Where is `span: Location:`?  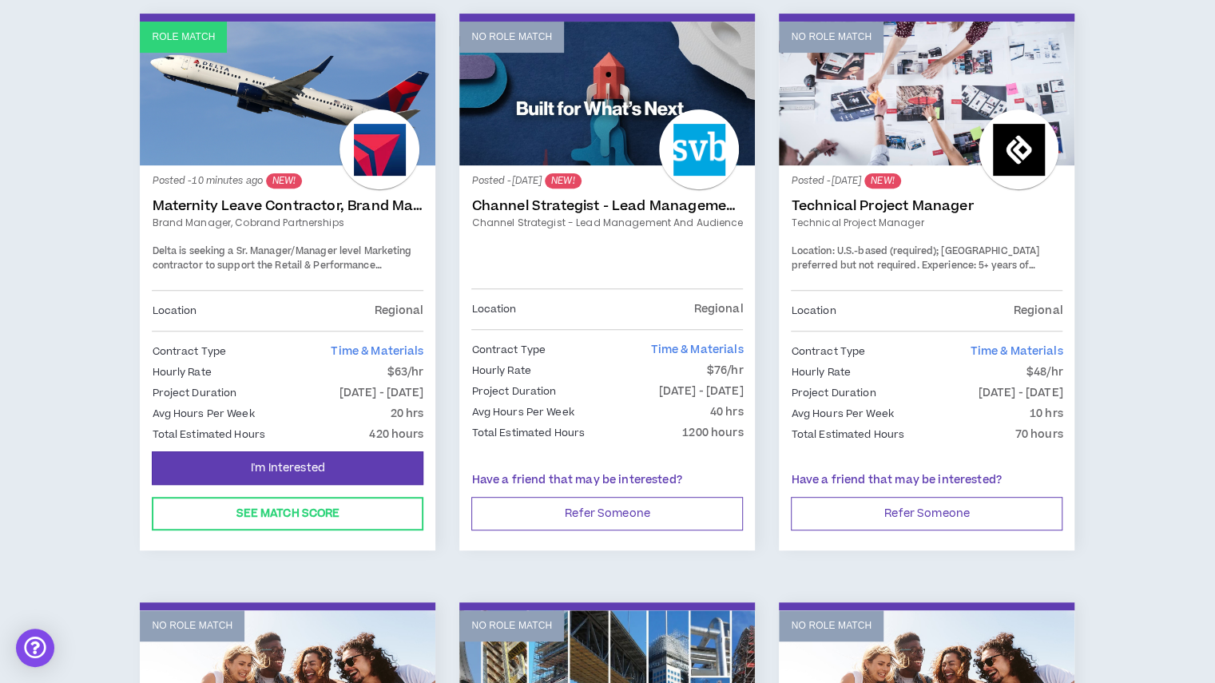
span: Location: is located at coordinates (813, 251).